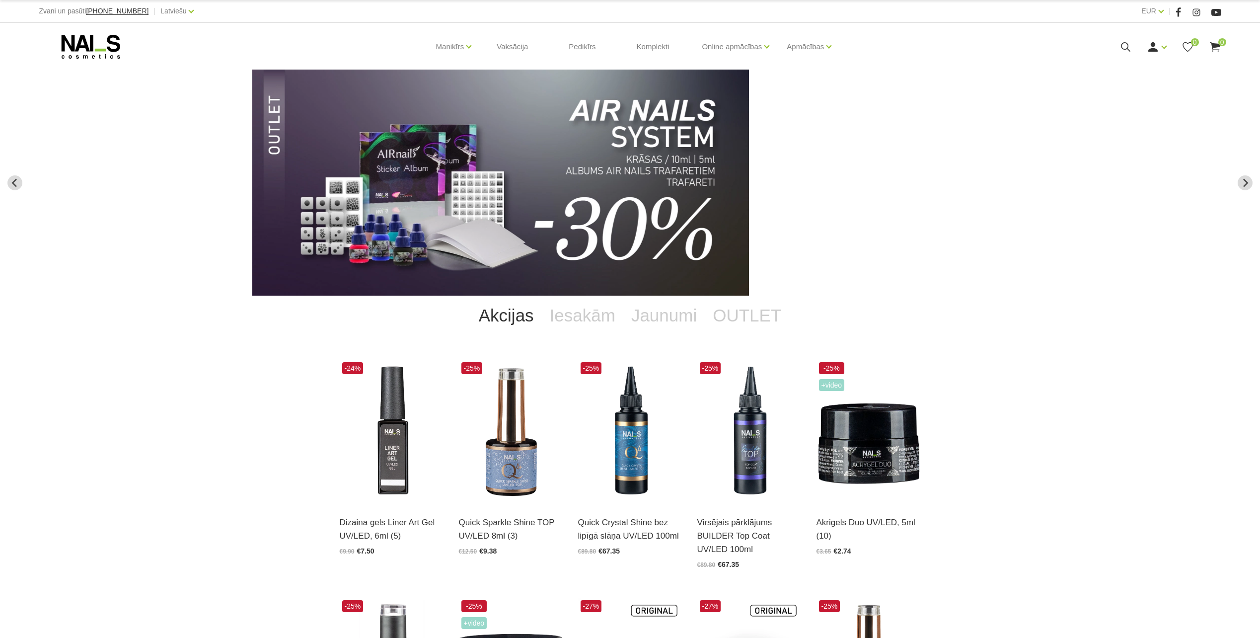 Image resolution: width=1260 pixels, height=638 pixels. I want to click on a: Dizaina gels Liner Art Gel UV/LED, 6ml (5), so click(392, 529).